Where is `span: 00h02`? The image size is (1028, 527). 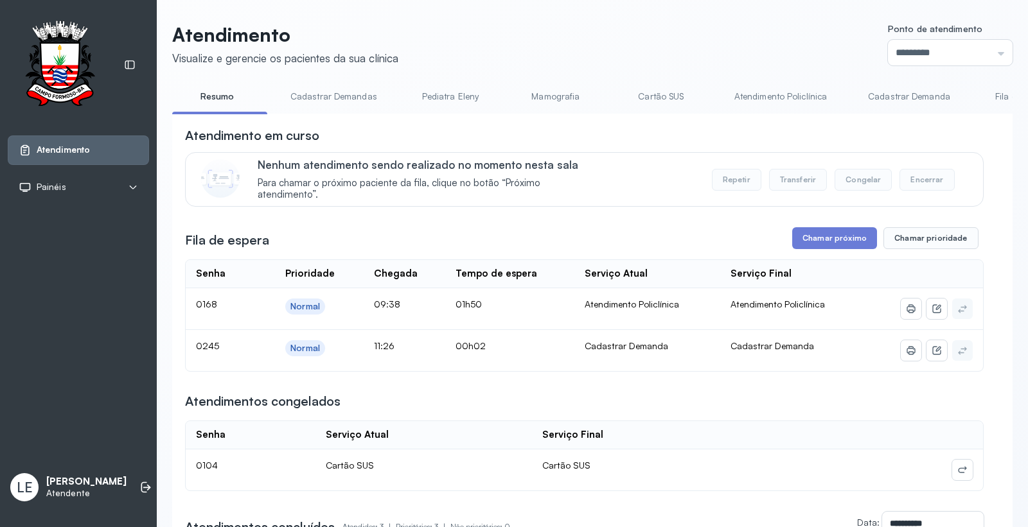 span: 00h02 is located at coordinates (470, 346).